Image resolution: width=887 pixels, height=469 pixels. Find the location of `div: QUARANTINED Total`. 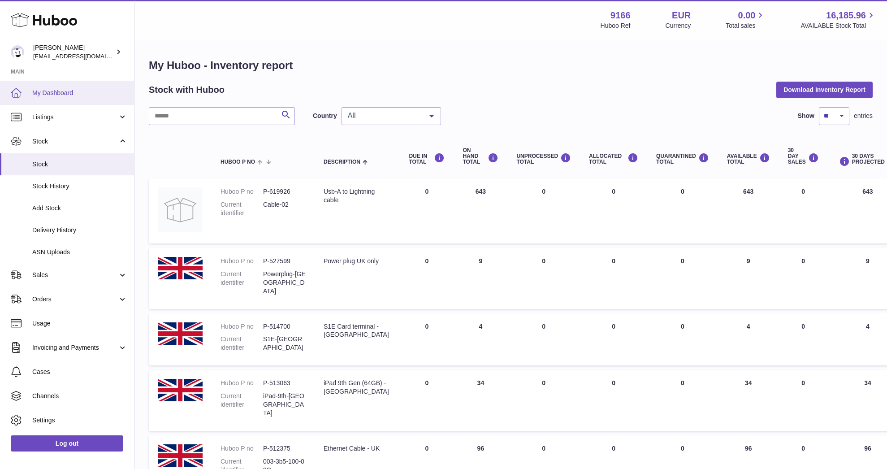

div: QUARANTINED Total is located at coordinates (683, 159).